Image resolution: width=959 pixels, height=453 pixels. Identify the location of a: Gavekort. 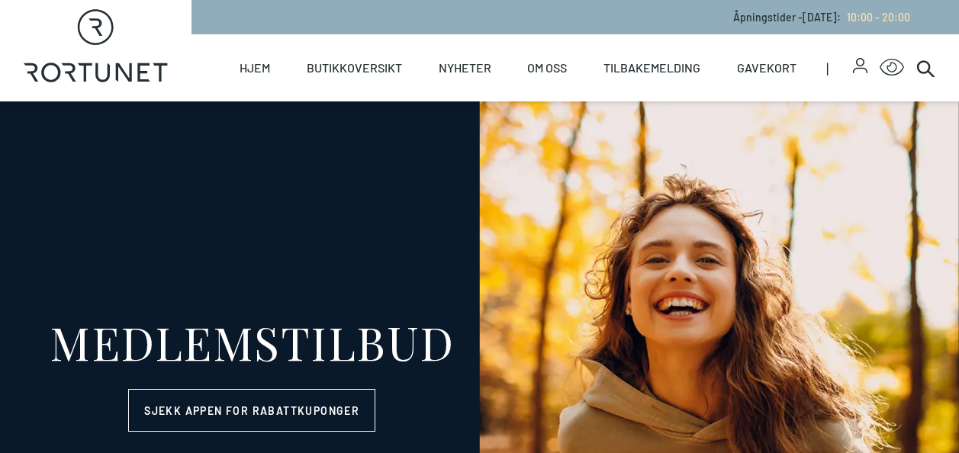
(767, 68).